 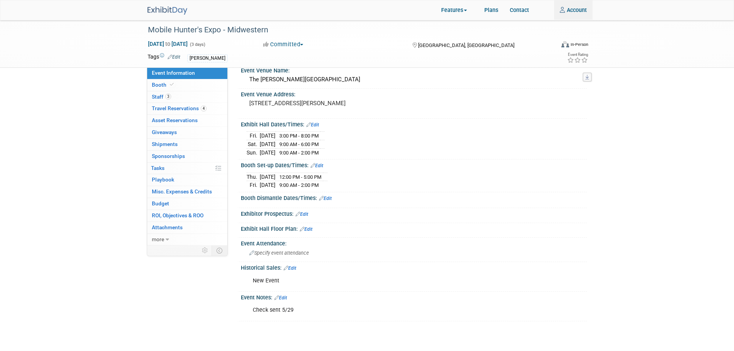 What do you see at coordinates (279, 253) in the screenshot?
I see `span: Specify event attendance` at bounding box center [279, 253].